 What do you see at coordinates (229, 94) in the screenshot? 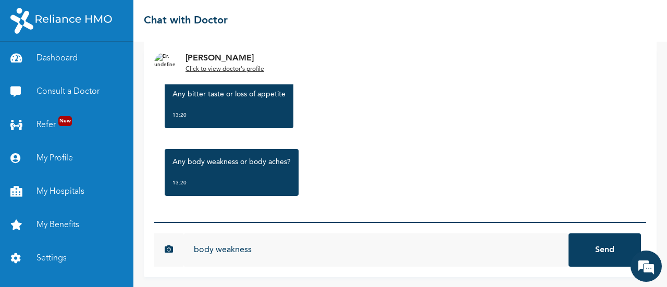
I see `p: Any bitter taste or loss of appetite` at bounding box center [229, 94].